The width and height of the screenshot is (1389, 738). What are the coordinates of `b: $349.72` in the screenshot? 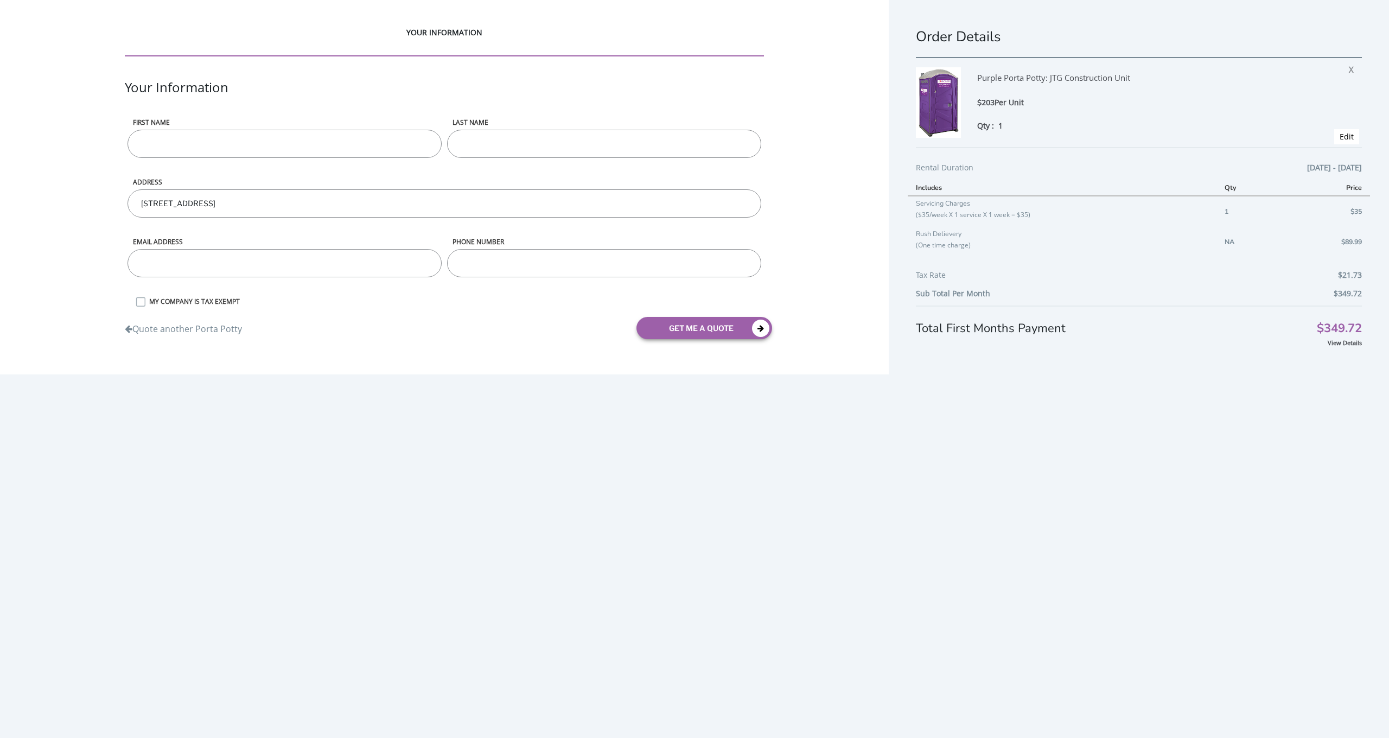 It's located at (1348, 293).